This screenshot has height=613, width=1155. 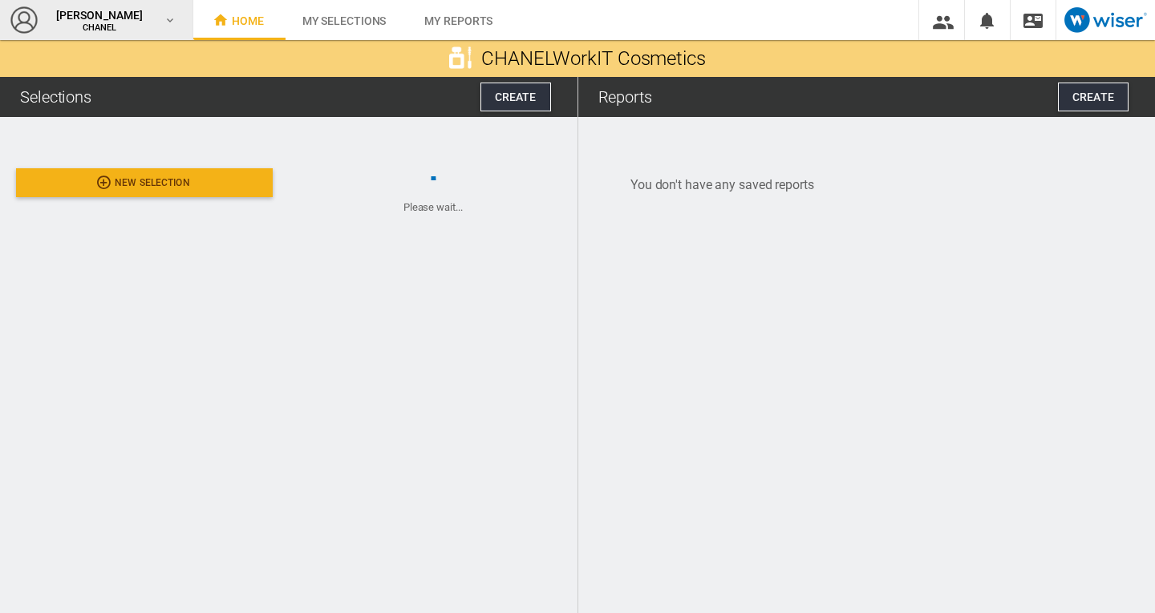 I want to click on ng-transclude: Please wait..., so click(x=433, y=207).